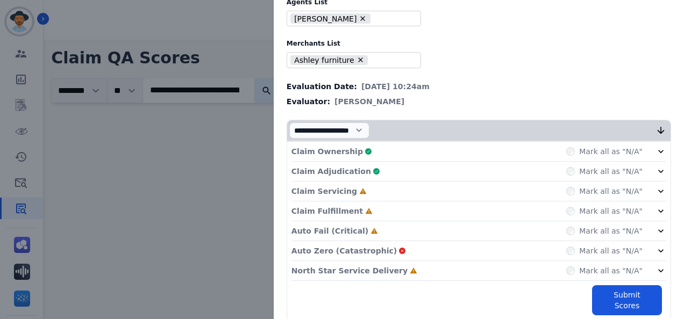  Describe the element at coordinates (344, 251) in the screenshot. I see `p: Auto Zero (Catastrophic)` at that location.